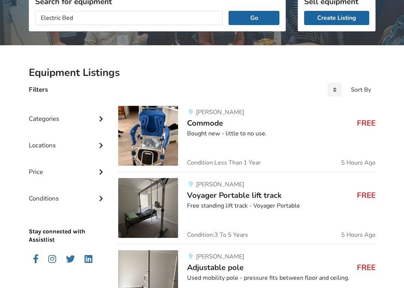 The width and height of the screenshot is (404, 288). What do you see at coordinates (68, 166) in the screenshot?
I see `div: Price` at bounding box center [68, 166].